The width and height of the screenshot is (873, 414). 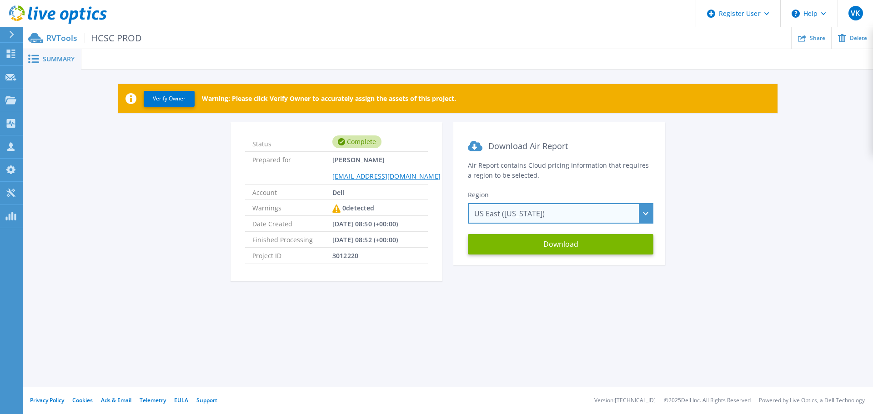 What do you see at coordinates (812, 401) in the screenshot?
I see `li: Powered by Live Optics, a Dell Technology` at bounding box center [812, 401].